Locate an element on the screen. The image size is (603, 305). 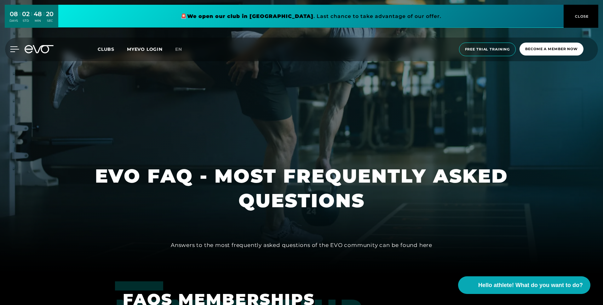
span: En is located at coordinates (179, 49).